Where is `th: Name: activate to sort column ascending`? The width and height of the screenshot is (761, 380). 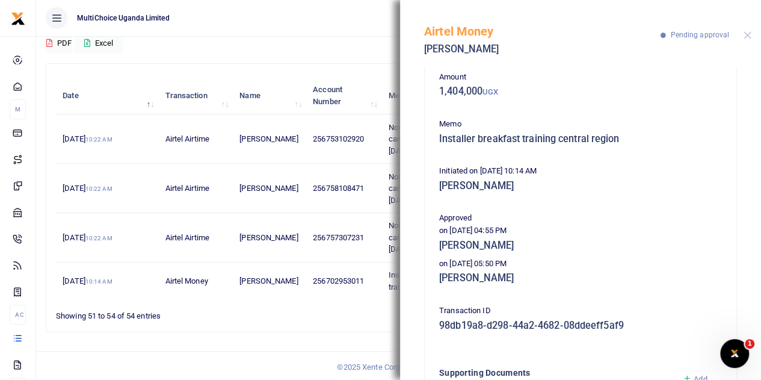
th: Name: activate to sort column ascending is located at coordinates (270, 96).